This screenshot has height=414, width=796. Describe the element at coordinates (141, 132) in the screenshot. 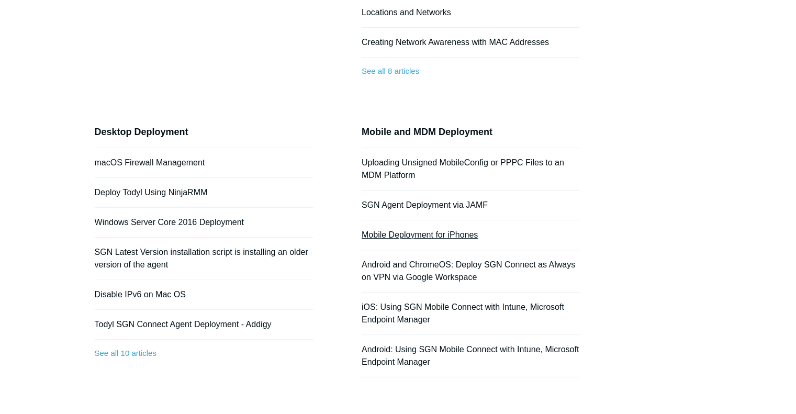

I see `a: Desktop Deployment` at that location.